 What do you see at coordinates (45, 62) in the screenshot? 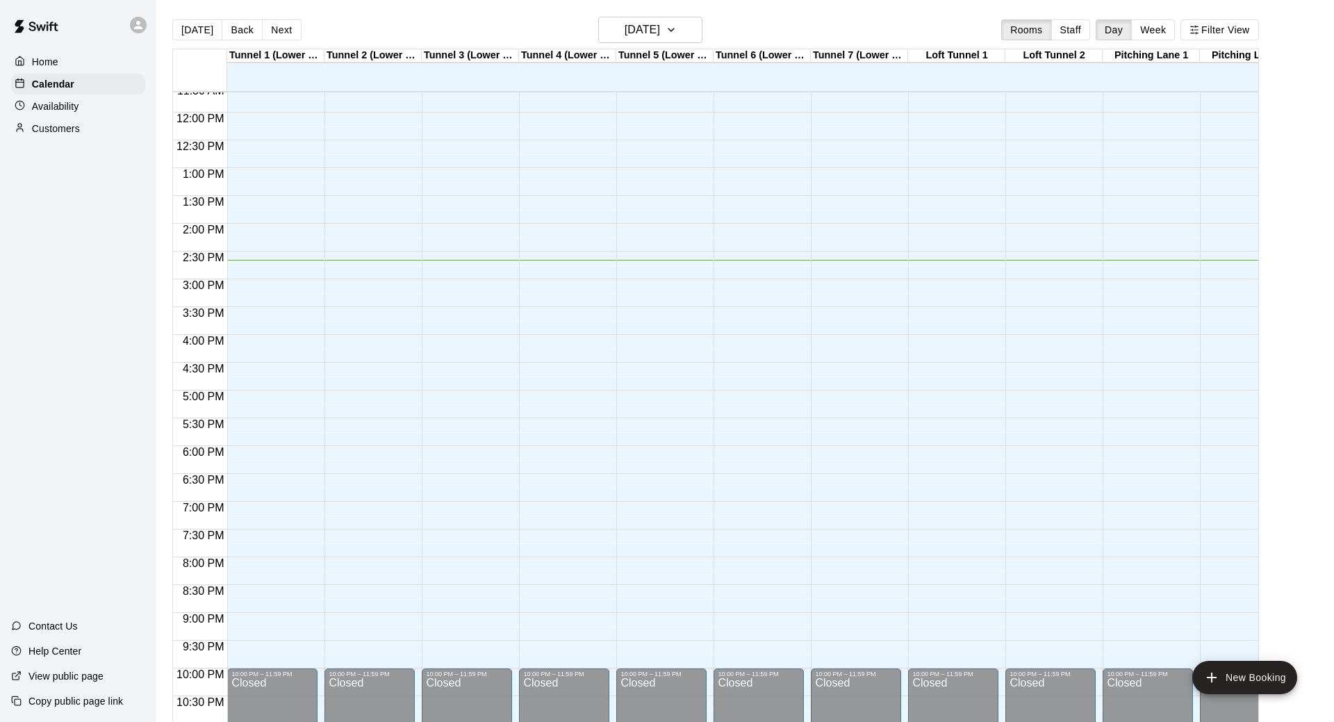
I see `p: Home` at bounding box center [45, 62].